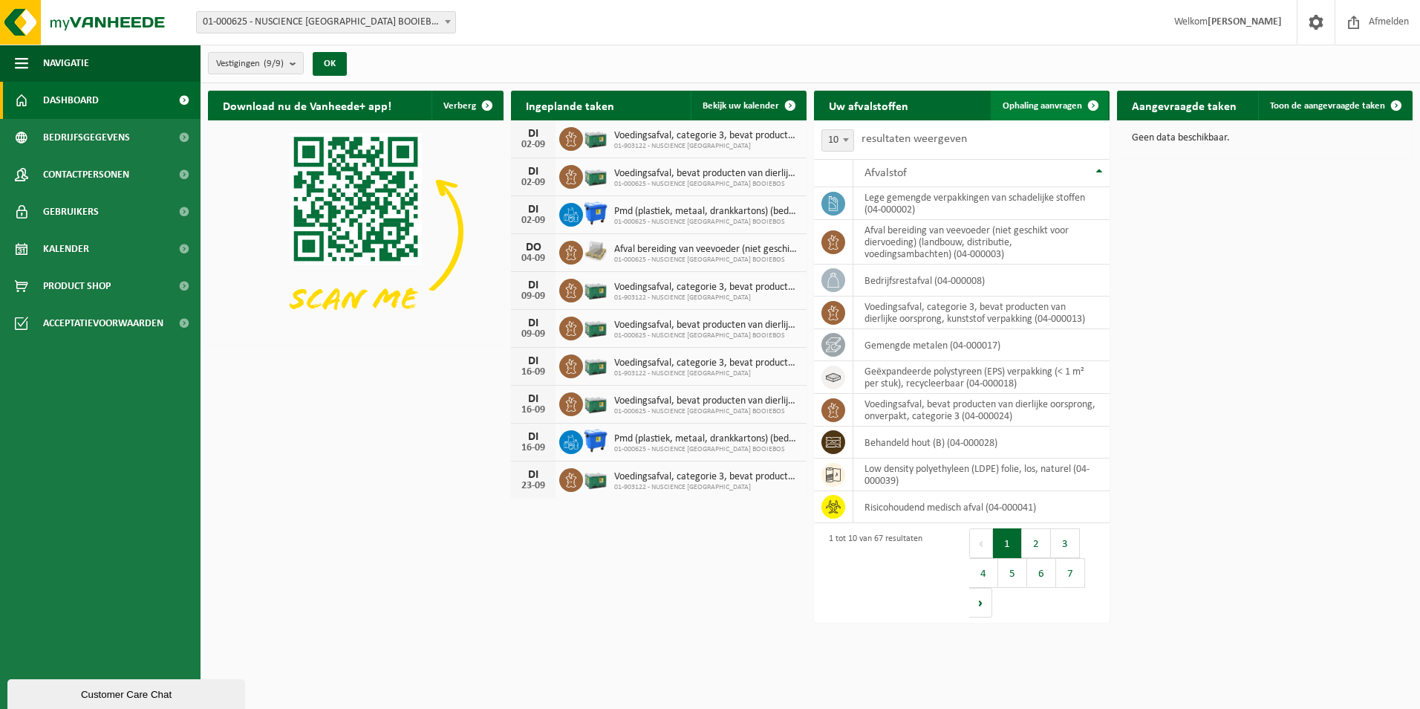 The height and width of the screenshot is (709, 1420). Describe the element at coordinates (981, 442) in the screenshot. I see `td: behandeld hout (B) (04-000028)` at that location.